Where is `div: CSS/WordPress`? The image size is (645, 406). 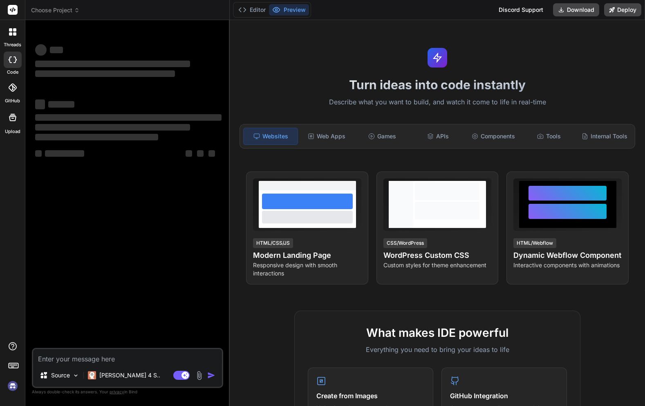
div: CSS/WordPress is located at coordinates (405, 243).